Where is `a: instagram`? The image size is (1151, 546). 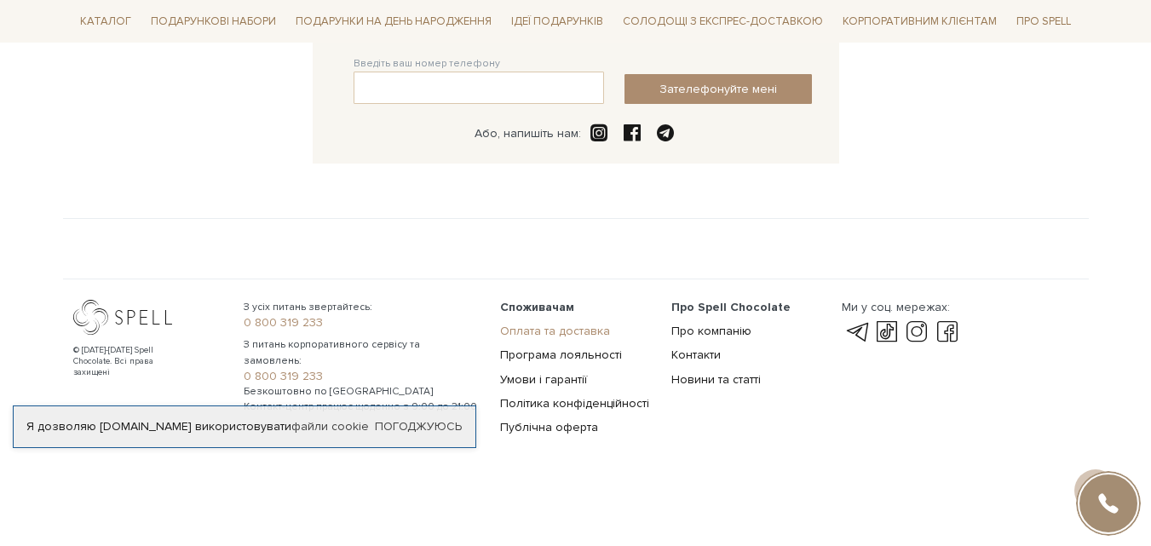 a: instagram is located at coordinates (916, 332).